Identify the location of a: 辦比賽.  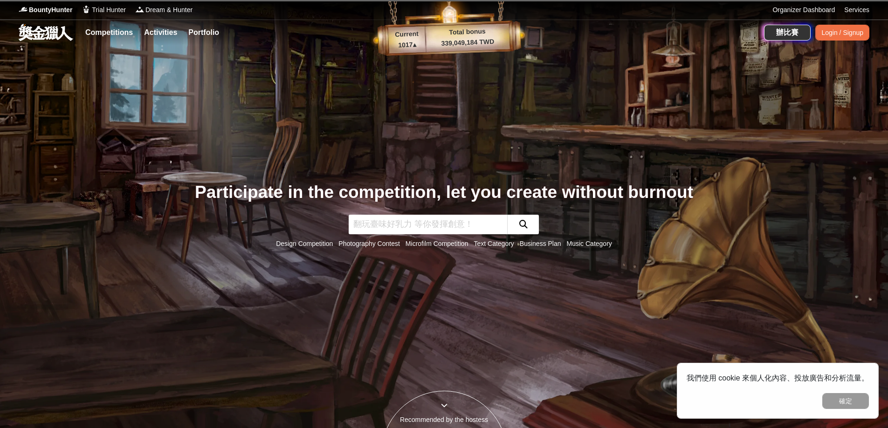
(787, 33).